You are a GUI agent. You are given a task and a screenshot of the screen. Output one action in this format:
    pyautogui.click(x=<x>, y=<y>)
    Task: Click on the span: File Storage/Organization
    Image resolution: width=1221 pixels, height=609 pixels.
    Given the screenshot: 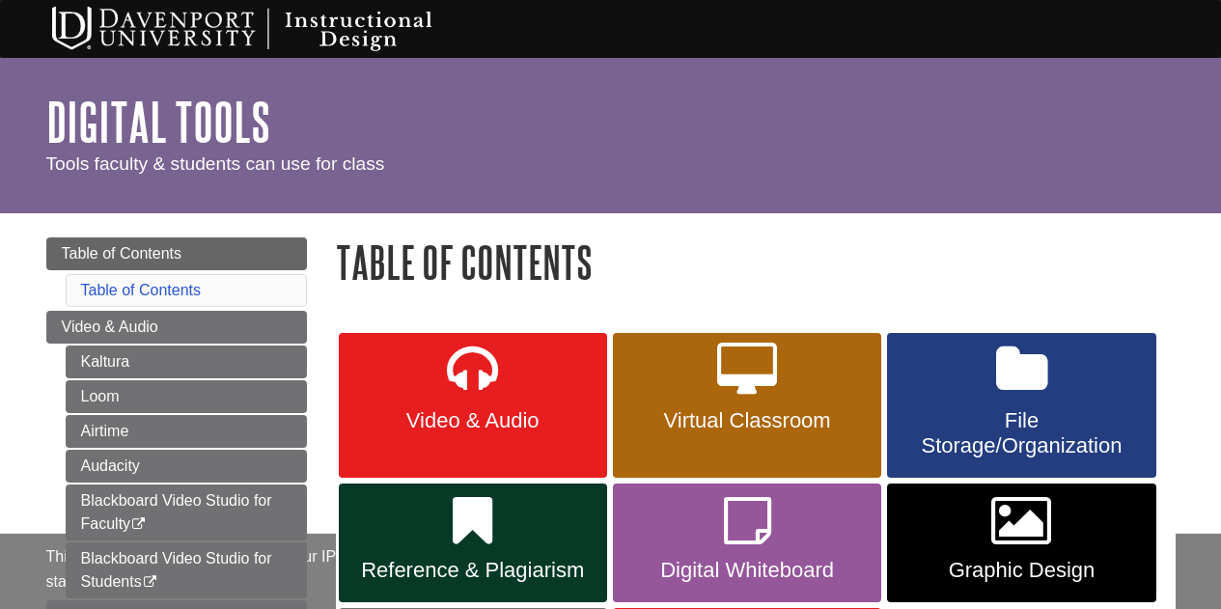 What is the action you would take?
    pyautogui.click(x=1021, y=433)
    